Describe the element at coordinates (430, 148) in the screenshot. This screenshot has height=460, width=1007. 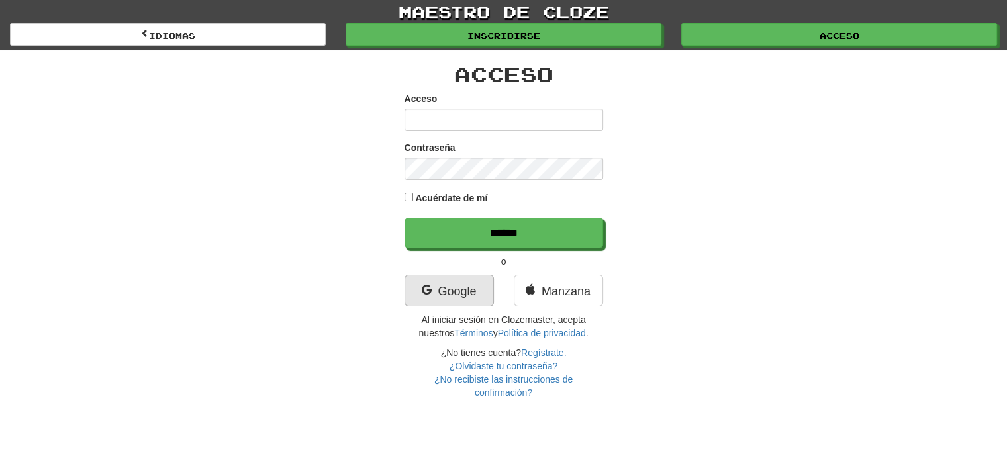
I see `font: Contraseña` at that location.